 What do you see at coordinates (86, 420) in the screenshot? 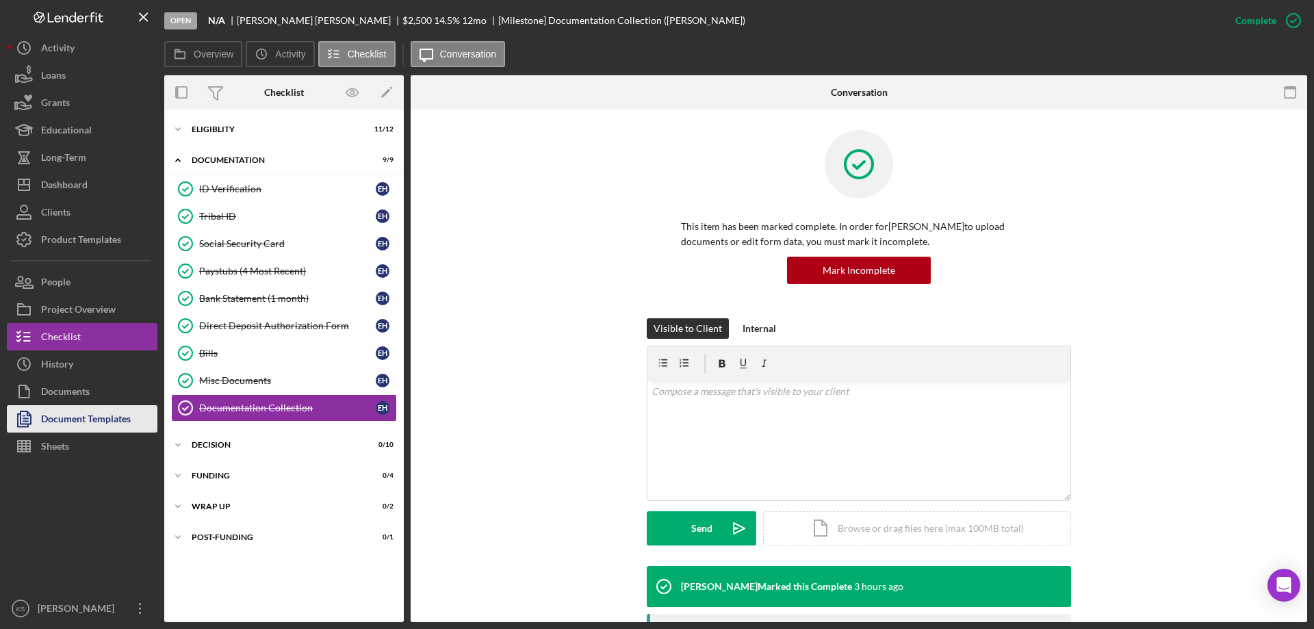
I see `div: Document Templates` at bounding box center [86, 420].